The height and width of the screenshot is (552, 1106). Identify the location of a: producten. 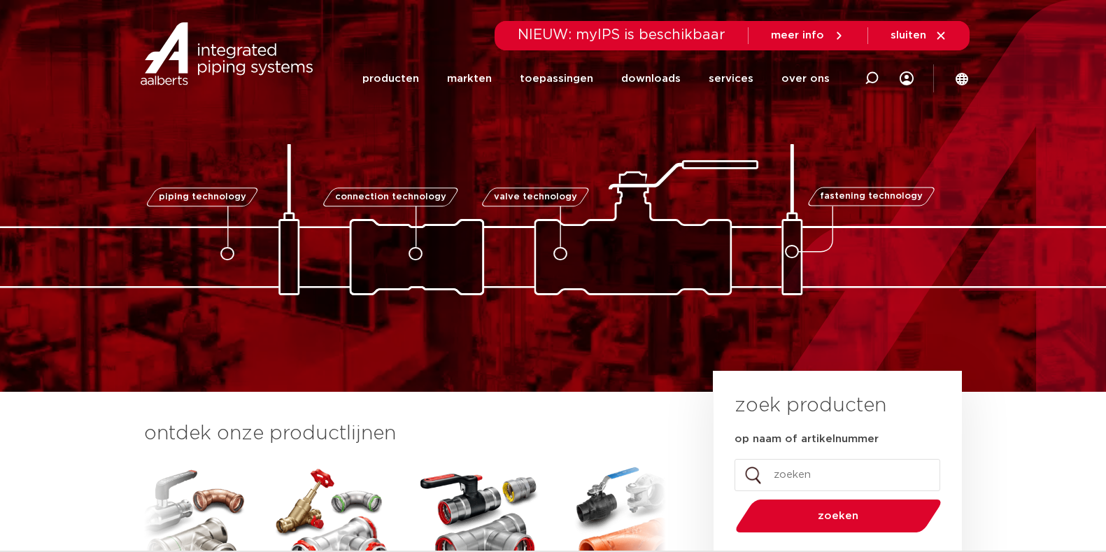
(390, 78).